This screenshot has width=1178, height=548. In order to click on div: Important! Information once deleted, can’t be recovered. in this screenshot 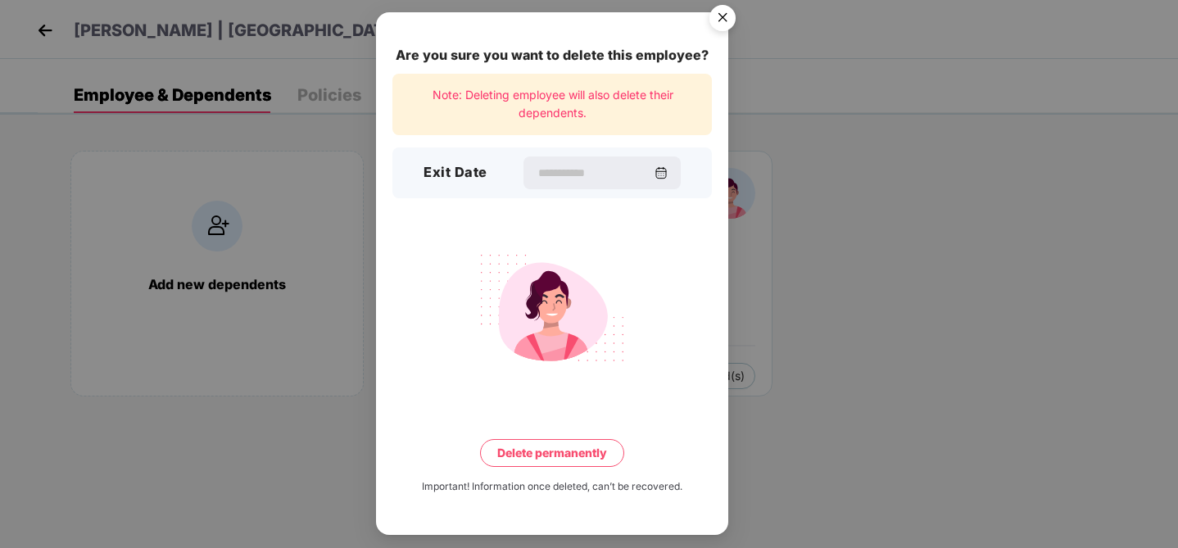, I will do `click(552, 487)`.